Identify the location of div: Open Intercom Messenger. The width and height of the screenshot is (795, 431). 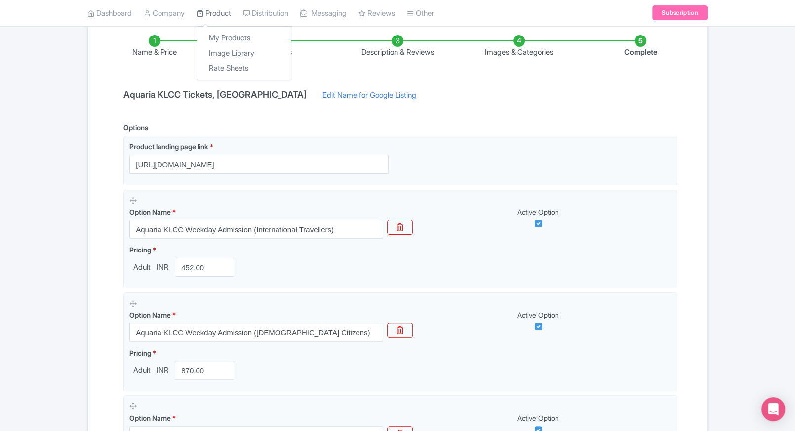
(773, 410).